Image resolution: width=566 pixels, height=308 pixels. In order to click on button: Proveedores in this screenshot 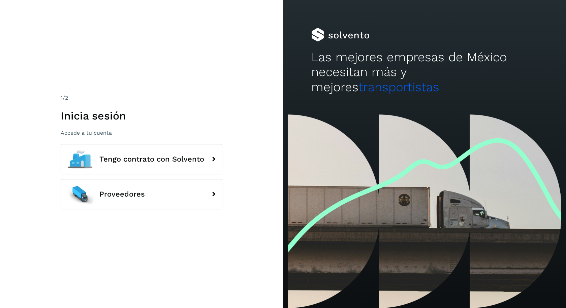, I will do `click(141, 194)`.